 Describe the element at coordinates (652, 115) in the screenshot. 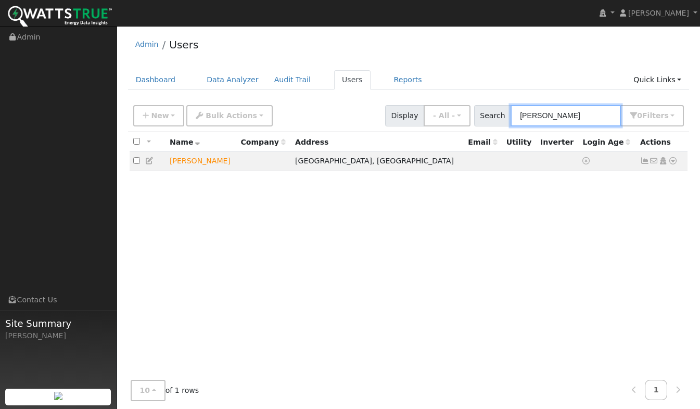

I see `button: 0Filters` at that location.